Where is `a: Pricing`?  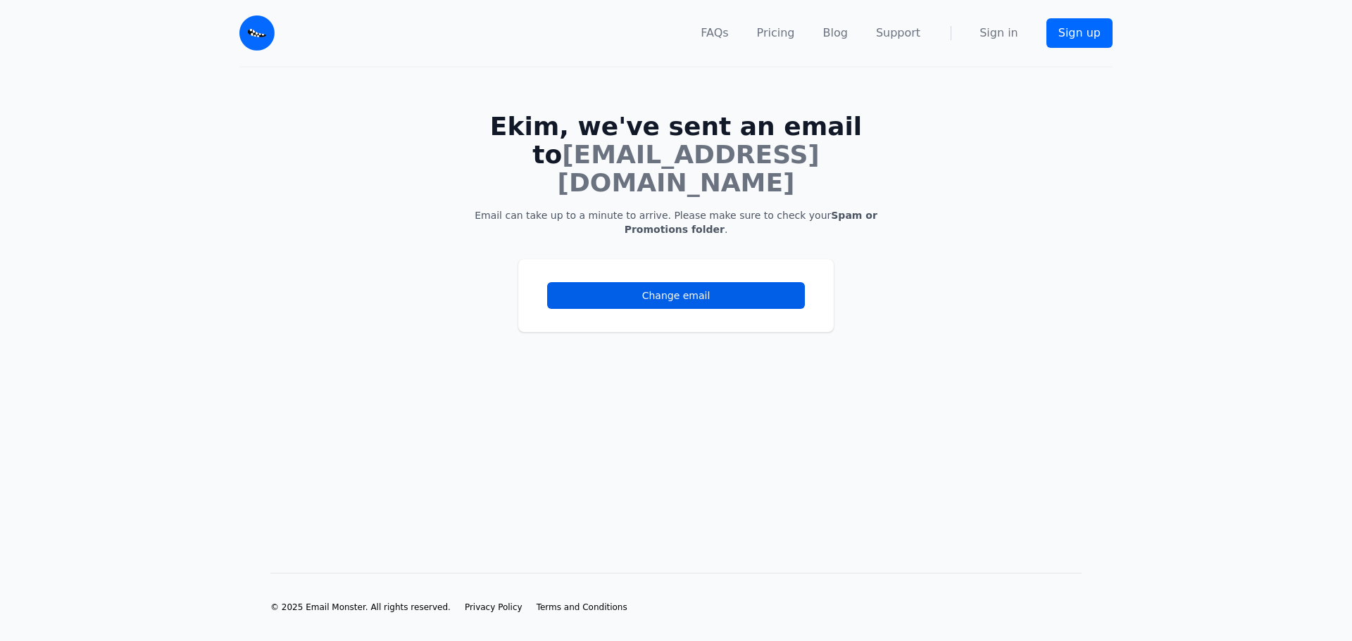 a: Pricing is located at coordinates (776, 33).